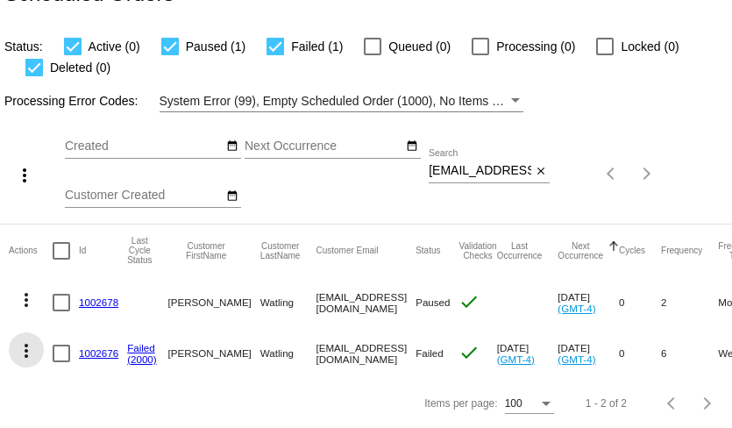 This screenshot has height=428, width=732. What do you see at coordinates (689, 302) in the screenshot?
I see `mat-cell: 2` at bounding box center [689, 302].